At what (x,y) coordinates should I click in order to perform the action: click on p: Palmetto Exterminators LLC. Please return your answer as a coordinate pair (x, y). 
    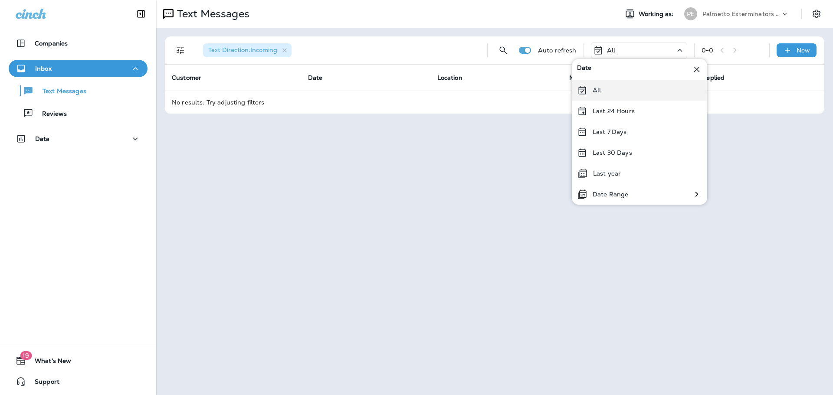
    Looking at the image, I should click on (741, 14).